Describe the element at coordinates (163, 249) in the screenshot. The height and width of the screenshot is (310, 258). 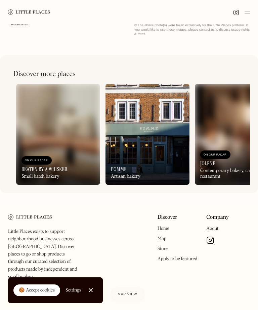
I see `a: Store` at that location.